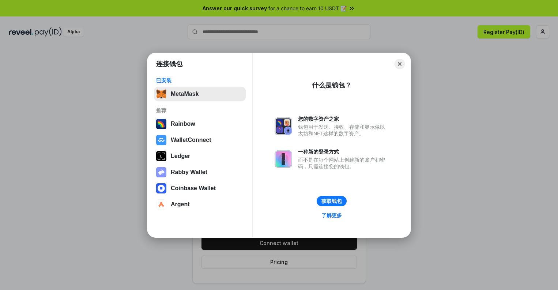 Image resolution: width=558 pixels, height=290 pixels. Describe the element at coordinates (200, 80) in the screenshot. I see `div: 已安装` at that location.